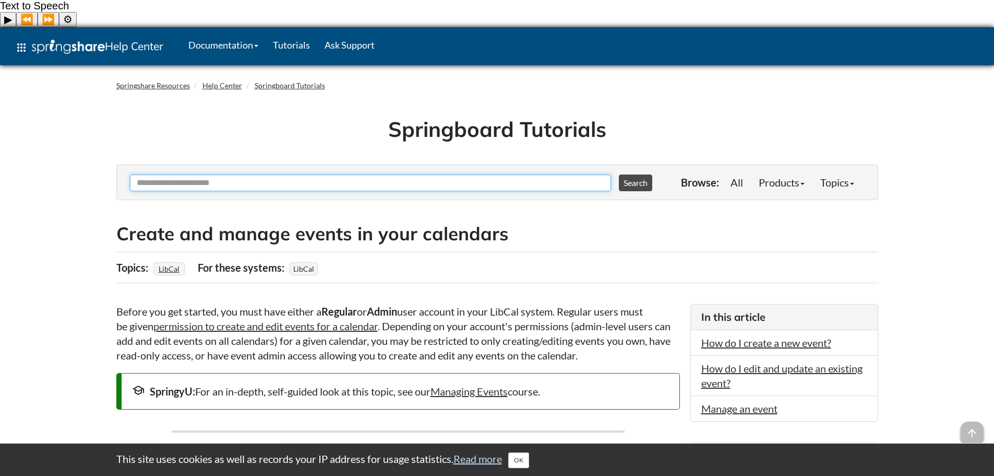 Image resolution: width=994 pixels, height=476 pixels. Describe the element at coordinates (48, 19) in the screenshot. I see `button: Forward` at that location.